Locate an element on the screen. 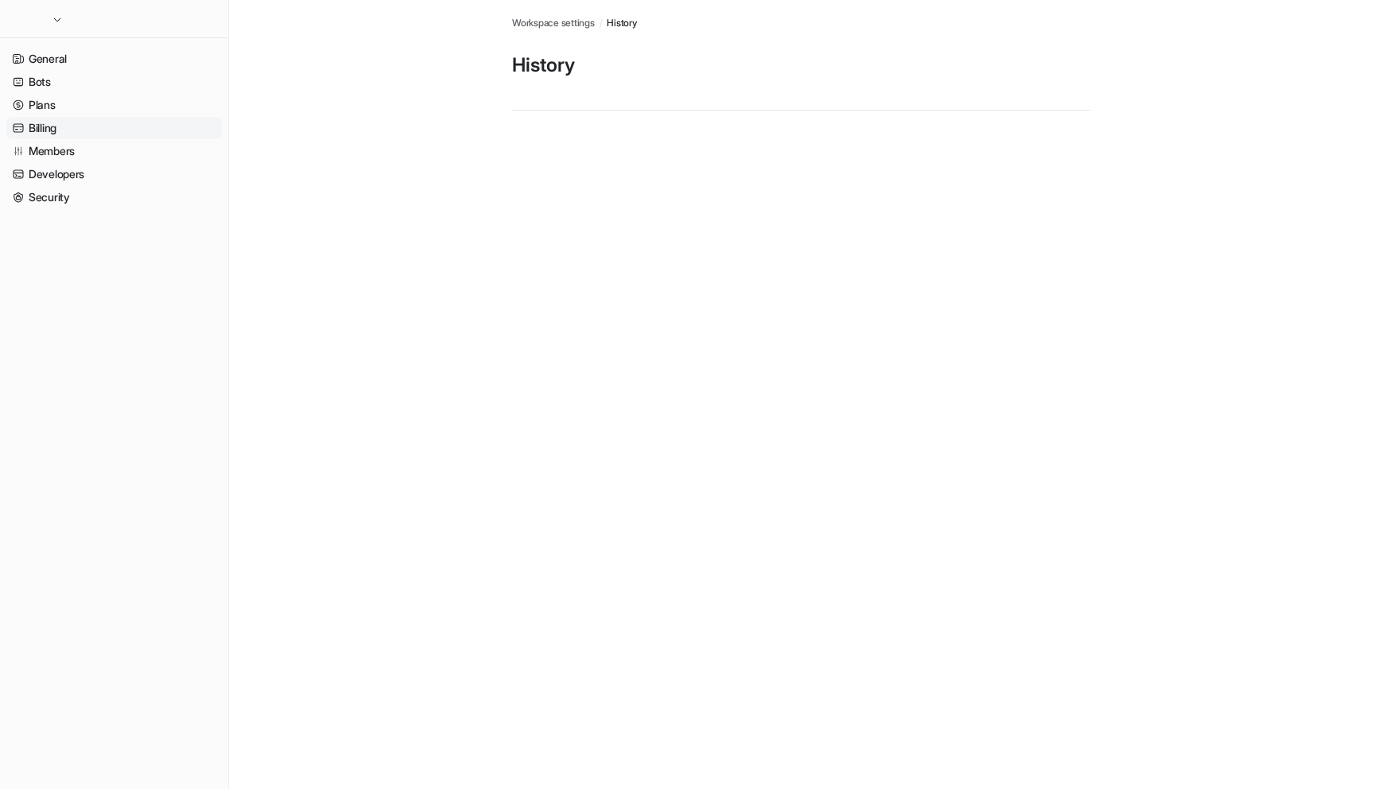  a: Developers is located at coordinates (114, 174).